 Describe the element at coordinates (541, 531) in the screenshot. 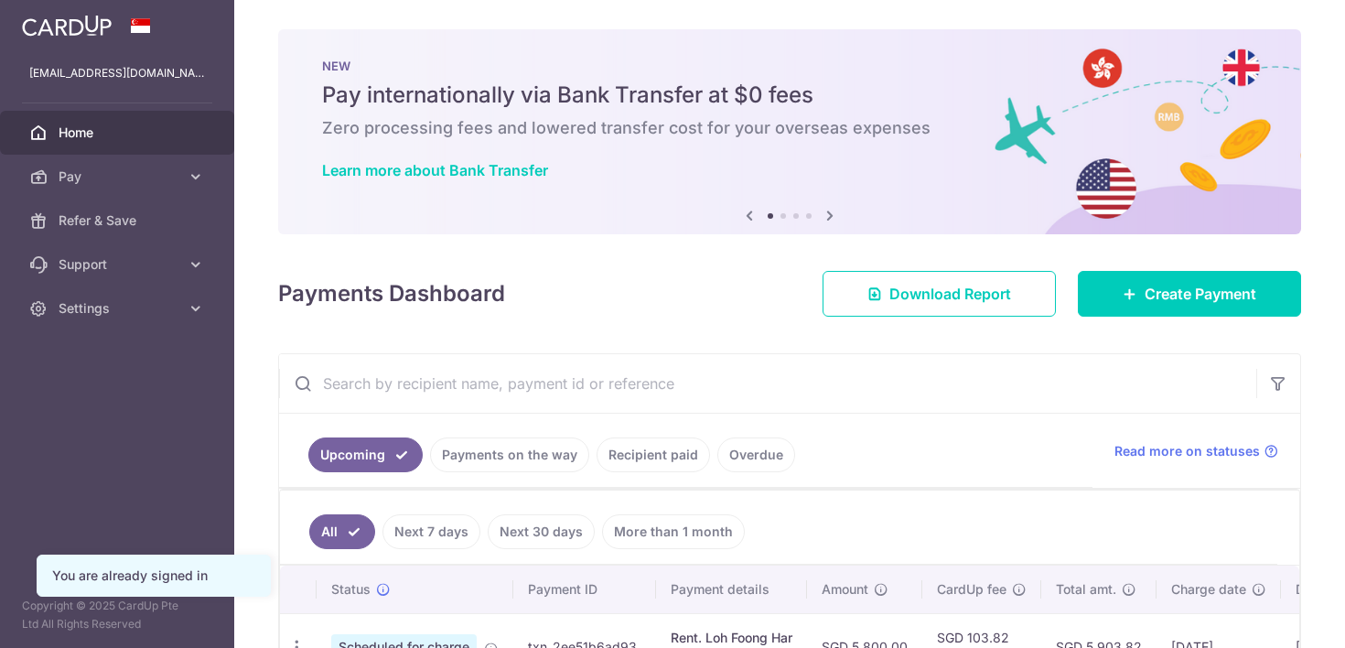

I see `a: Next 30 days` at that location.